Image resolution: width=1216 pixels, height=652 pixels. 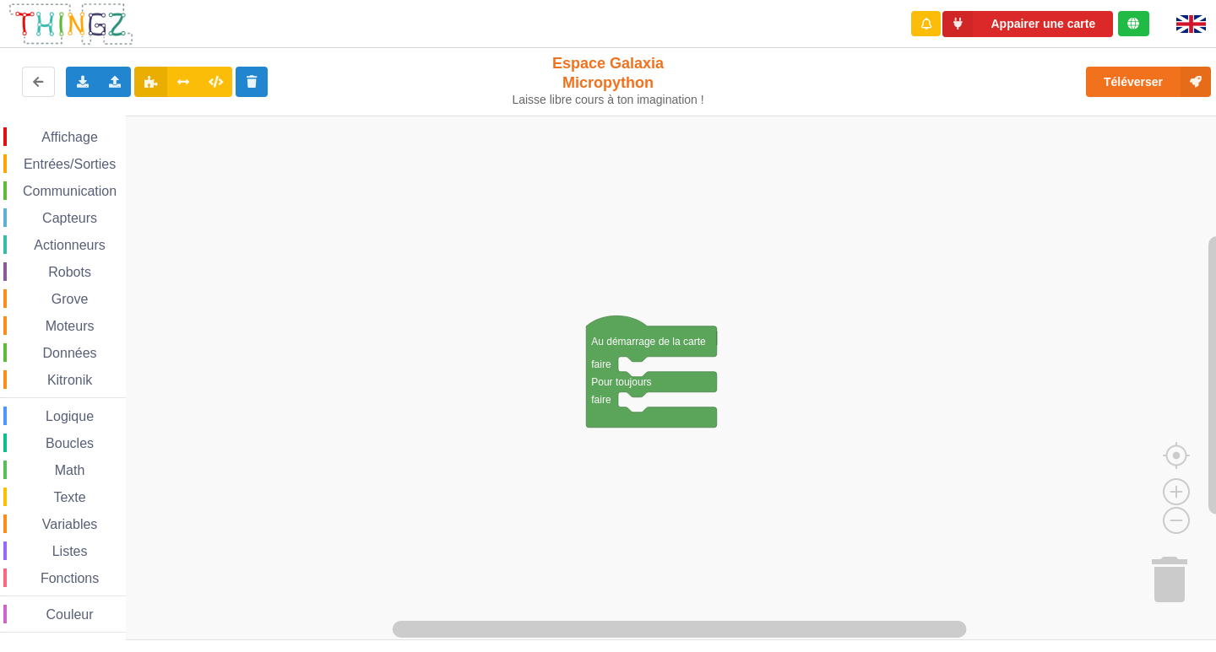 I want to click on span: Listes, so click(x=70, y=551).